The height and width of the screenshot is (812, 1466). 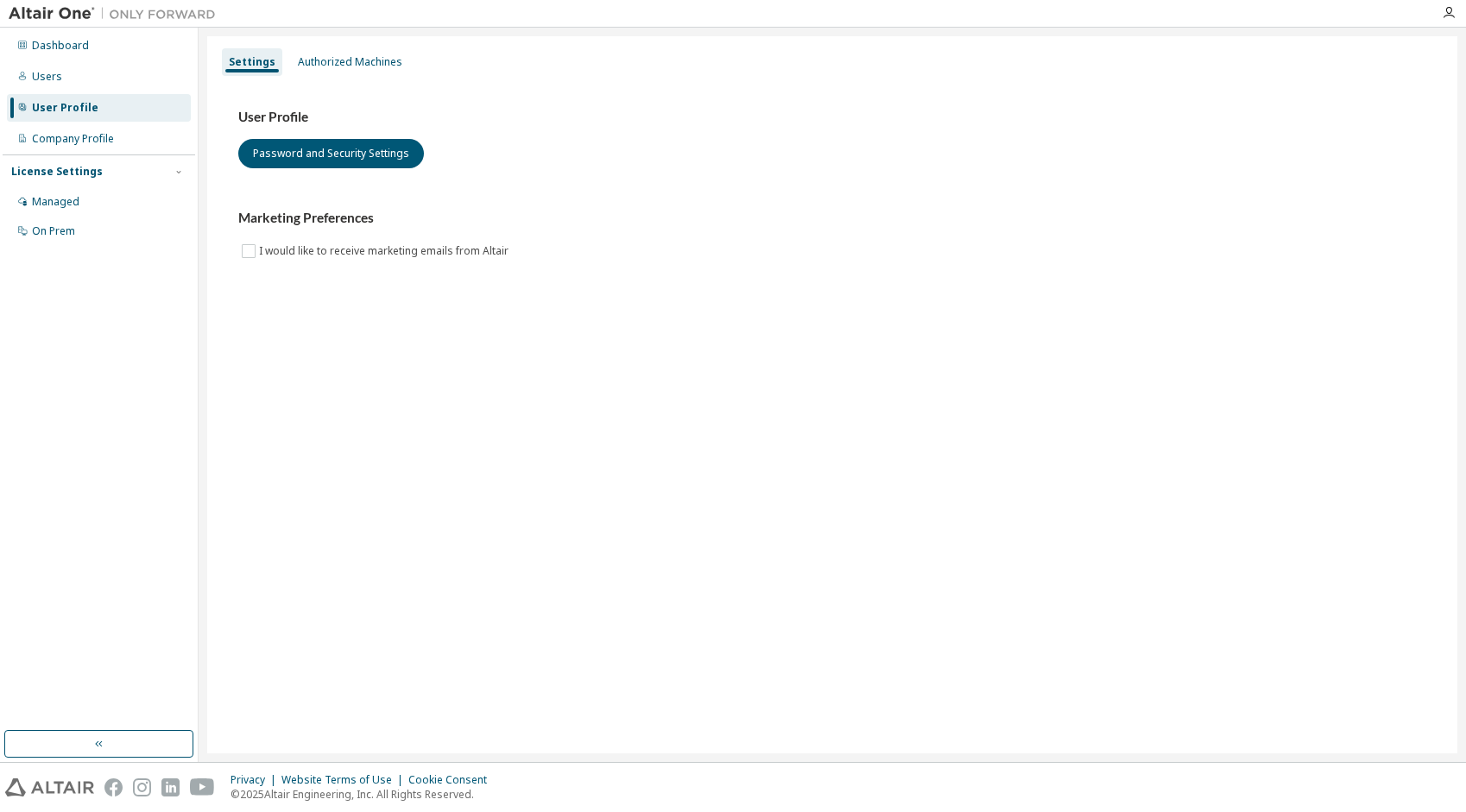 I want to click on h3: User Profile, so click(x=832, y=117).